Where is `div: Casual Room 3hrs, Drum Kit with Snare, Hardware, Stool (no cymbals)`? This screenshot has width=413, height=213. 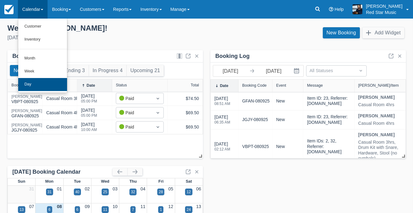 div: Casual Room 3hrs, Drum Kit with Snare, Hardware, Stool (no cymbals) is located at coordinates (114, 98).